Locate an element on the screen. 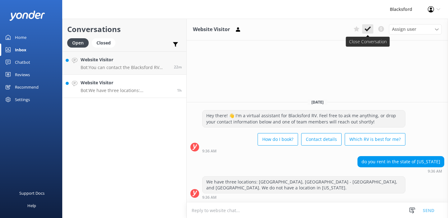 The image size is (448, 218). span: Sep 29 2025 09:36am (UTC -06:00) America/Chihuahua is located at coordinates (179, 90).